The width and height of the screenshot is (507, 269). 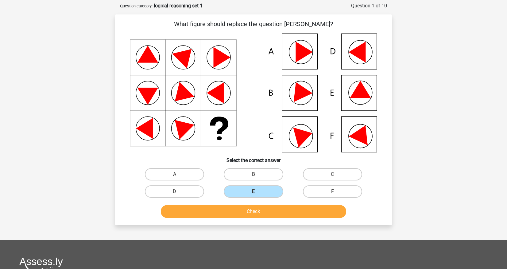 What do you see at coordinates (178, 6) in the screenshot?
I see `strong: logical reasoning set 1` at bounding box center [178, 6].